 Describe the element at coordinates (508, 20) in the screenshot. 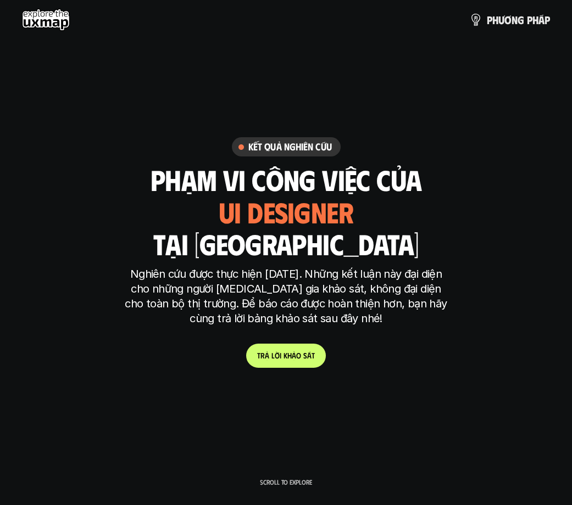

I see `span: ơ` at that location.